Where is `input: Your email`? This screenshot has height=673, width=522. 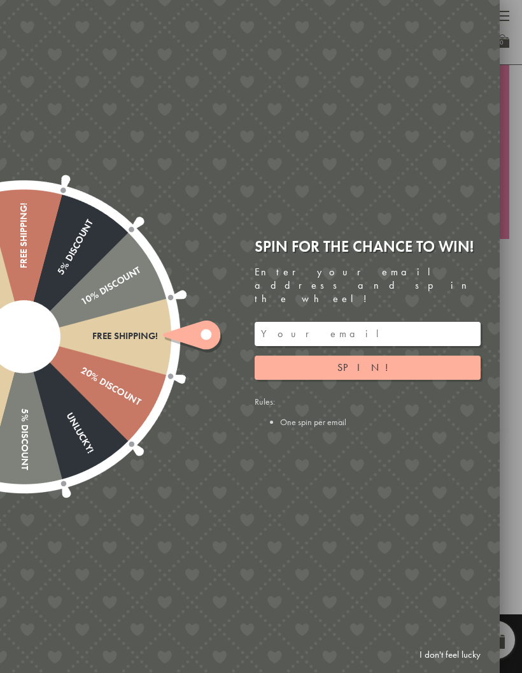 input: Your email is located at coordinates (368, 334).